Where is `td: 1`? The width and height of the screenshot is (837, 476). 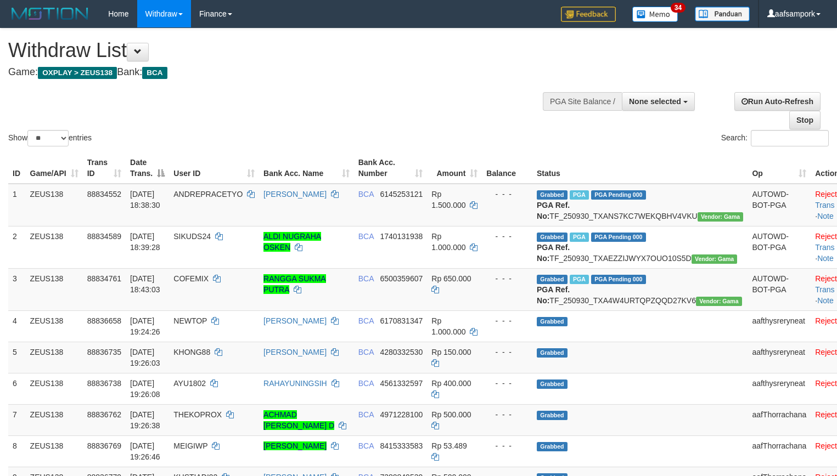
td: 1 is located at coordinates (17, 205).